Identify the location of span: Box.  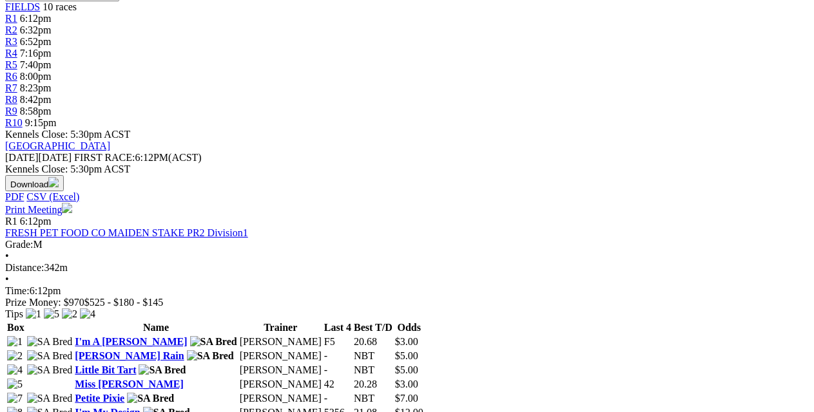
(15, 327).